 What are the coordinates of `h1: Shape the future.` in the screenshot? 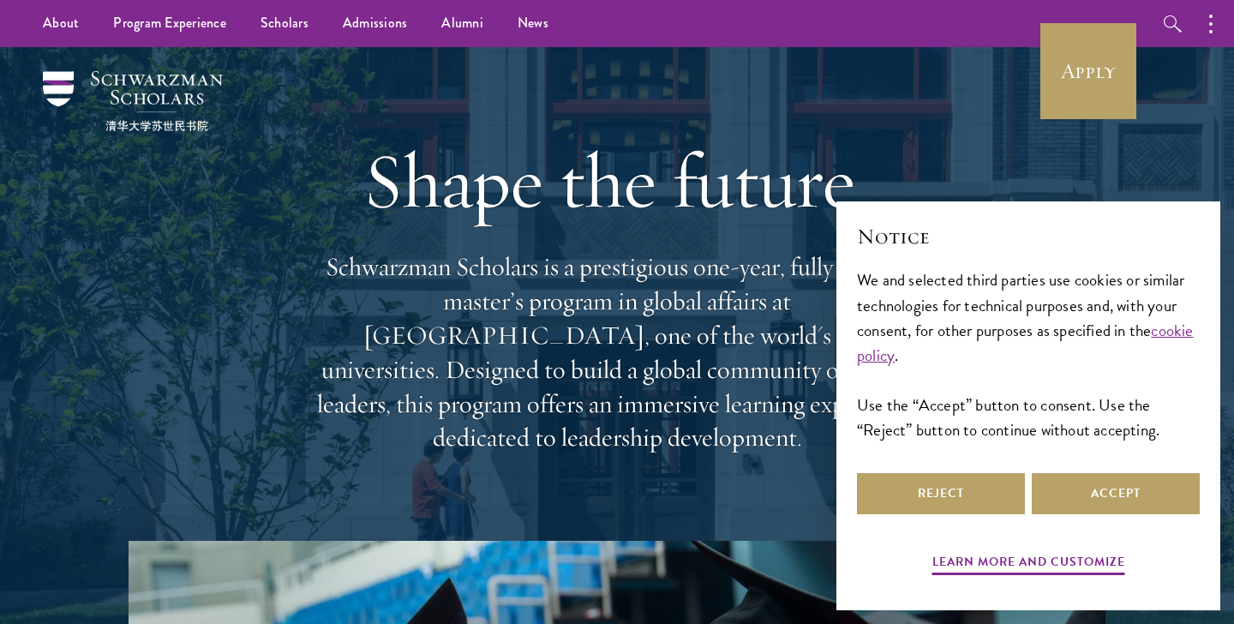 It's located at (617, 181).